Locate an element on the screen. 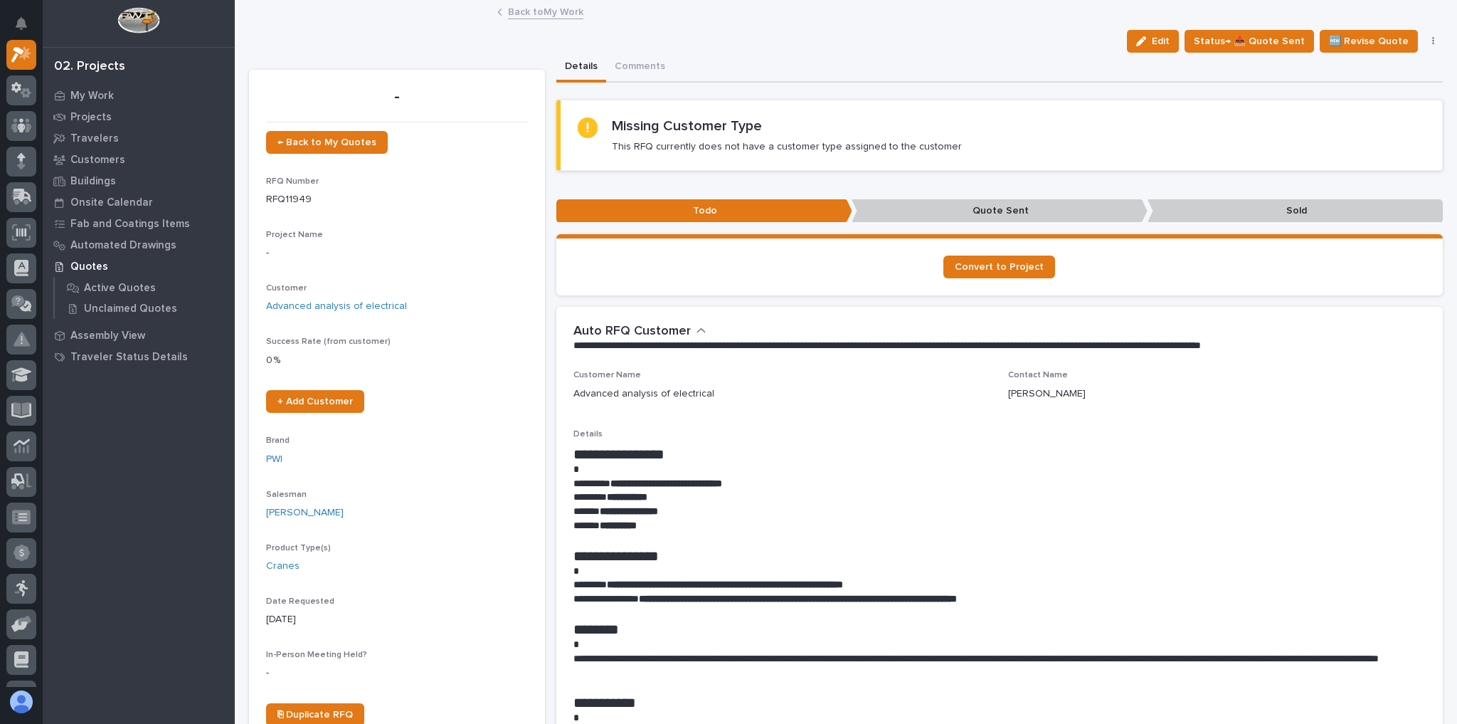 The width and height of the screenshot is (1457, 724). a: Traveler Status Details is located at coordinates (139, 356).